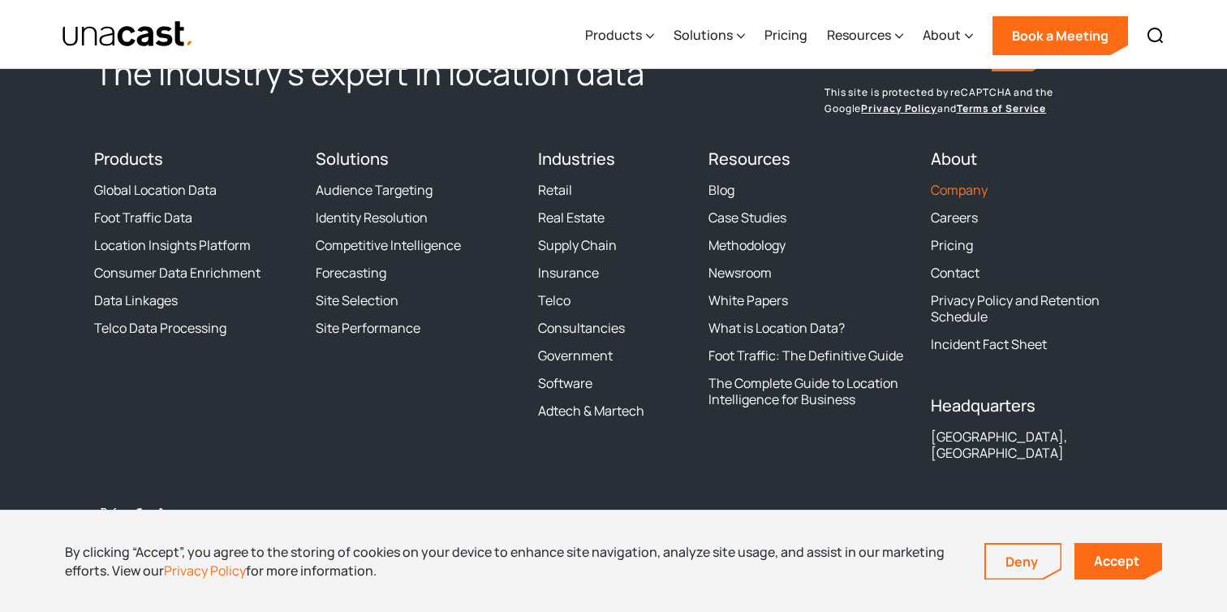 The image size is (1227, 612). What do you see at coordinates (1060, 36) in the screenshot?
I see `a: Book a Meeting` at bounding box center [1060, 36].